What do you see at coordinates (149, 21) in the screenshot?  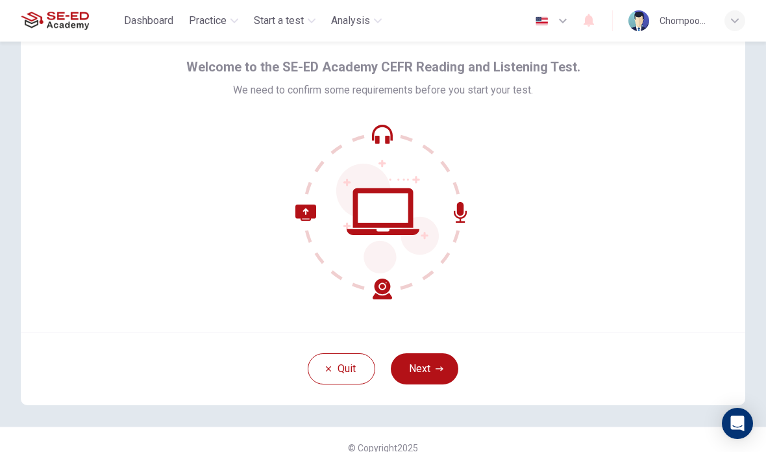 I see `span: Dashboard` at bounding box center [149, 21].